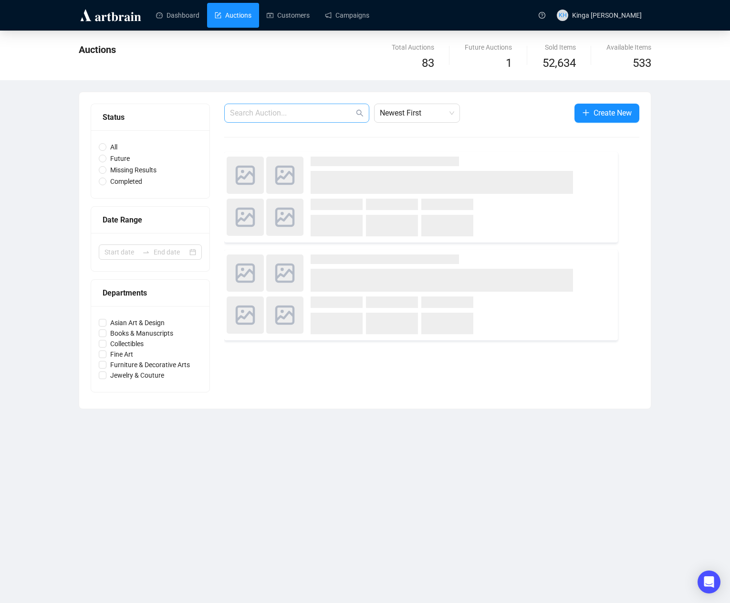 The height and width of the screenshot is (603, 730). I want to click on span: 83, so click(428, 63).